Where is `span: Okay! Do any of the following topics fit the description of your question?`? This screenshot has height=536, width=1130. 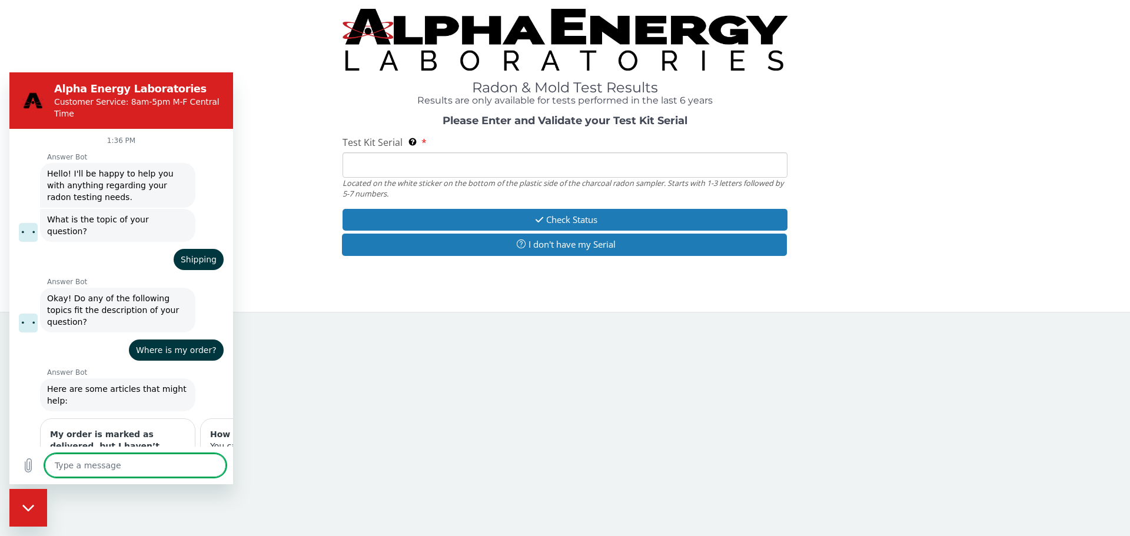
span: Okay! Do any of the following topics fit the description of your question? is located at coordinates (108, 238).